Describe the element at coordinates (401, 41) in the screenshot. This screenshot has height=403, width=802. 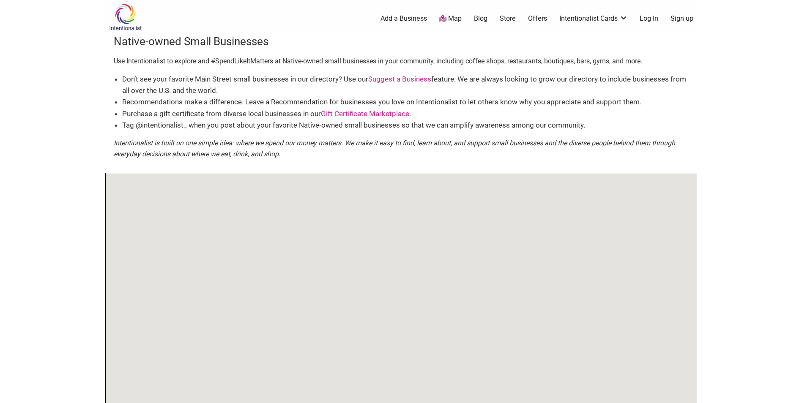
I see `h3: Native-owned Small Businesses` at that location.